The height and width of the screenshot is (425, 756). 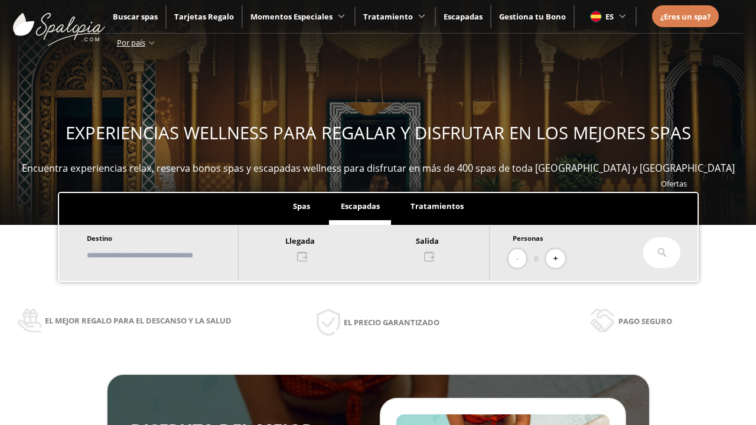 I want to click on span: 0, so click(x=535, y=259).